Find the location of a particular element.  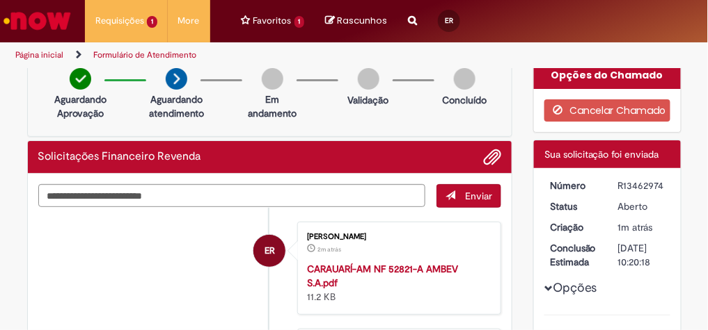

p: Aguardando Aprovação is located at coordinates (80, 106).